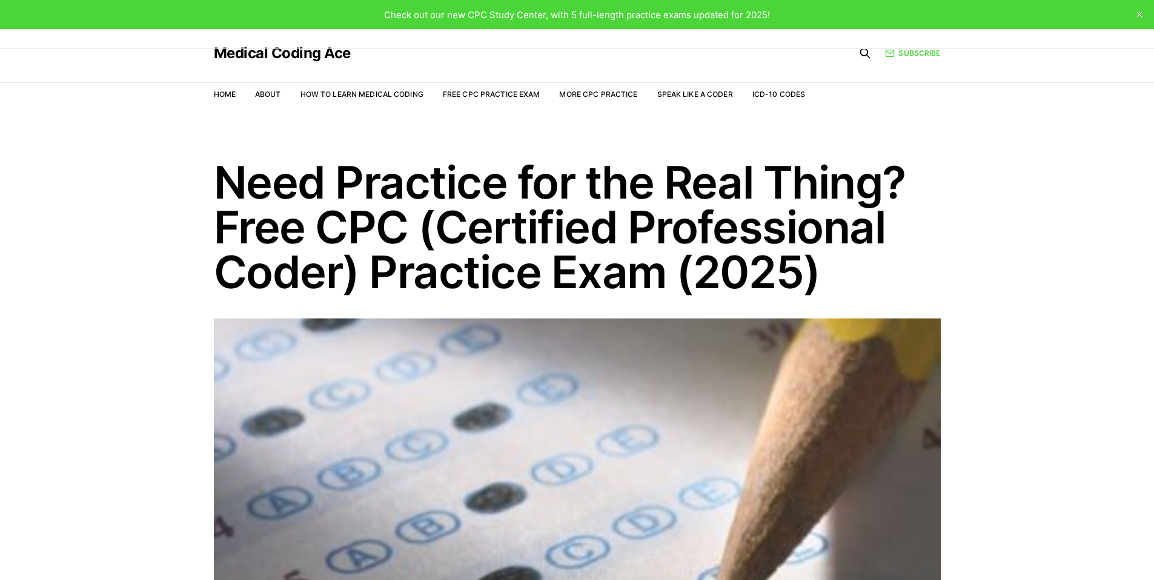 This screenshot has height=580, width=1154. I want to click on a: ICD-10 Codes, so click(778, 94).